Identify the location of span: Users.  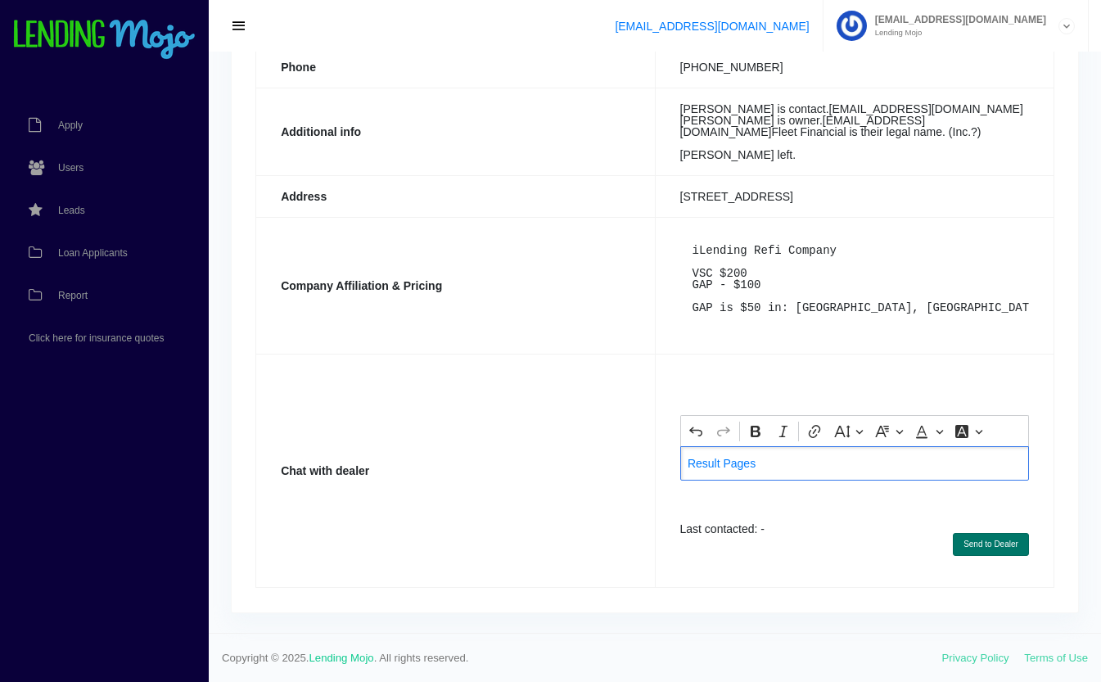
(70, 168).